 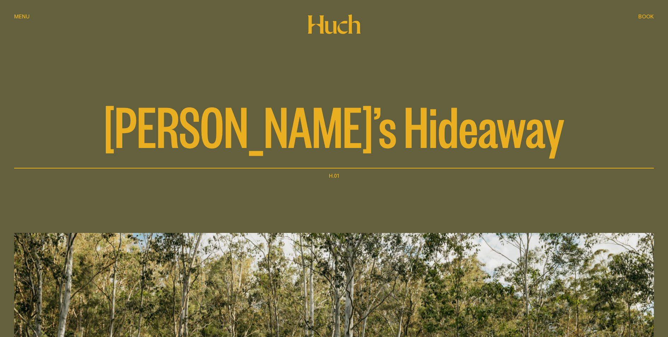 I want to click on button: show menu, so click(x=22, y=17).